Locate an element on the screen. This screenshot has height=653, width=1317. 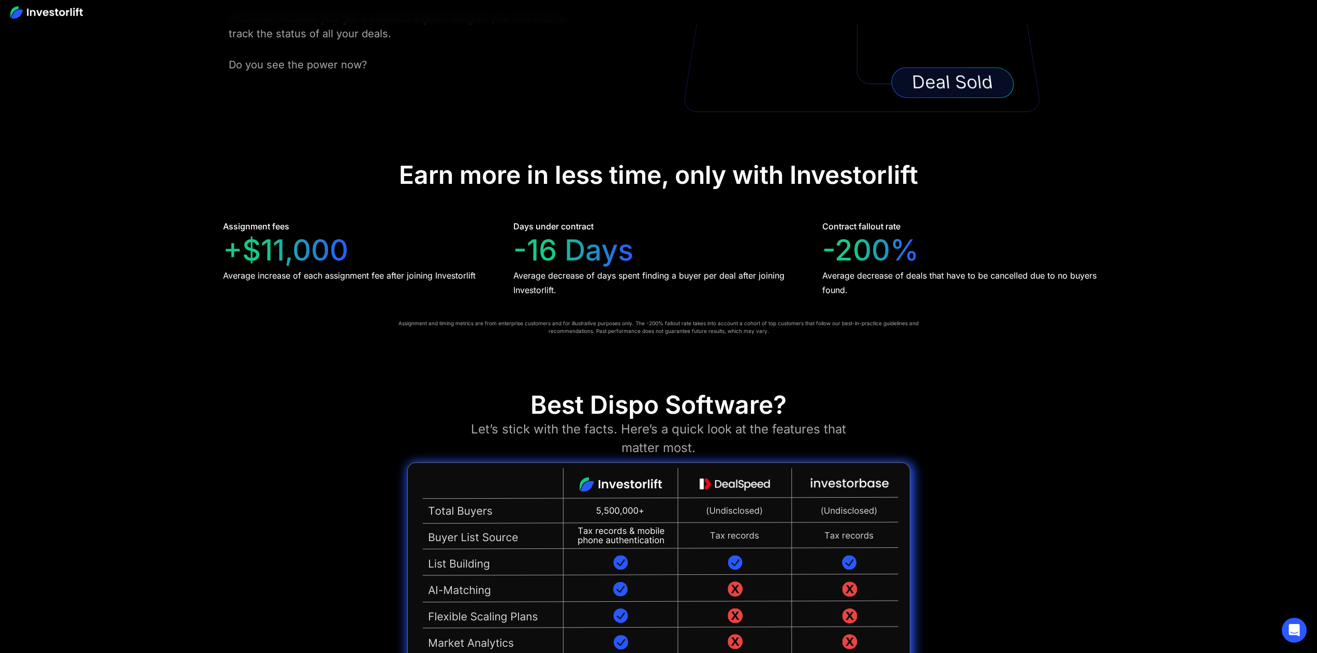
div: Assignment and timing metrics are from enterprise customers and for illustrative purposes only. T... is located at coordinates (659, 327).